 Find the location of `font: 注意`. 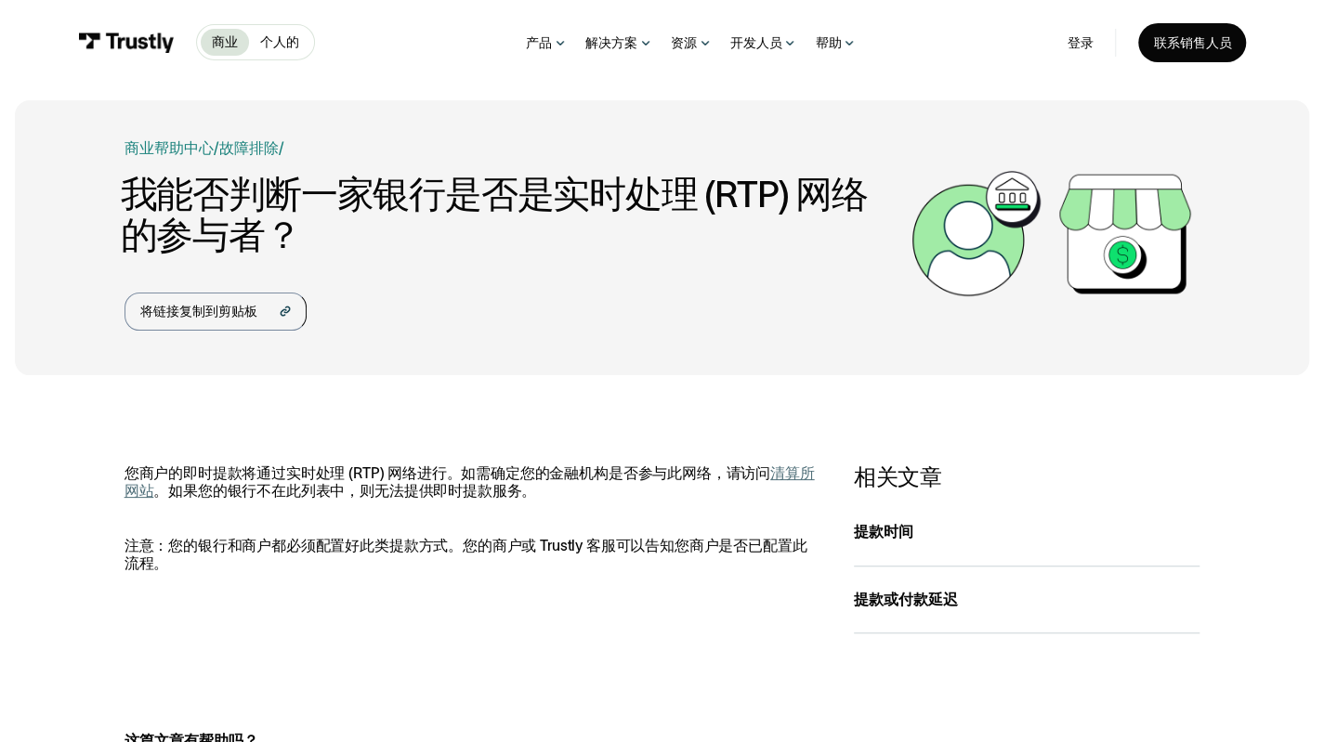

font: 注意 is located at coordinates (139, 545).